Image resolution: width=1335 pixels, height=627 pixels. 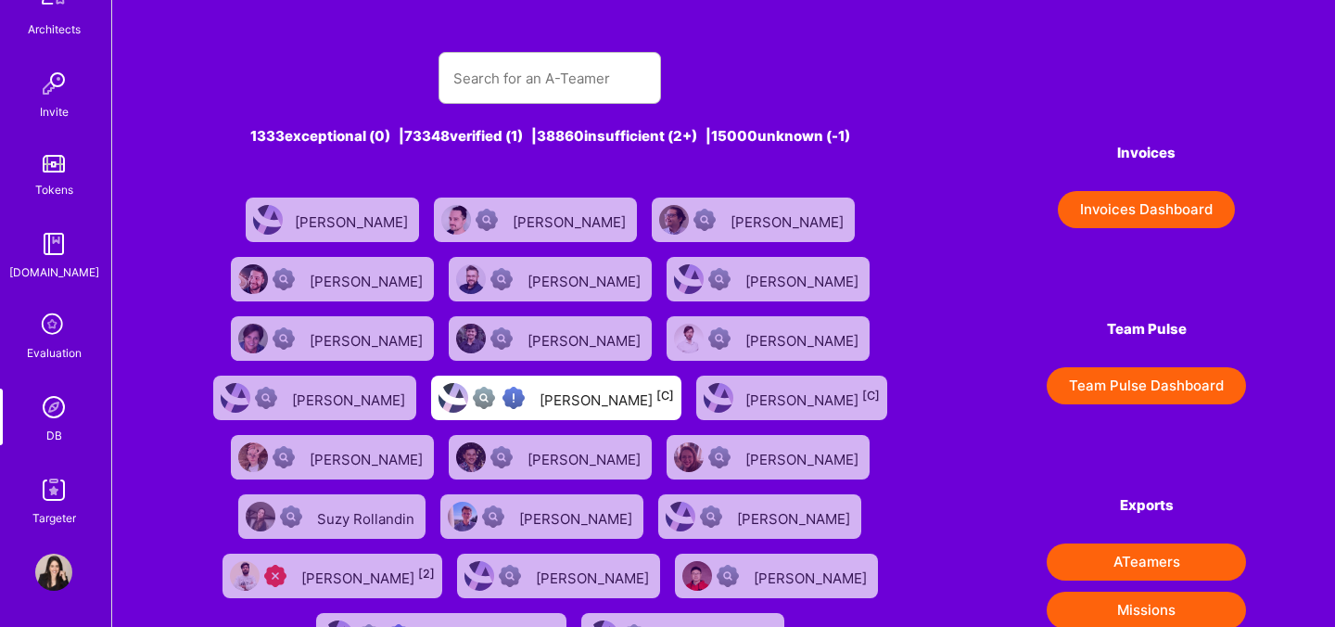 I want to click on img: Unqualified, so click(x=275, y=576).